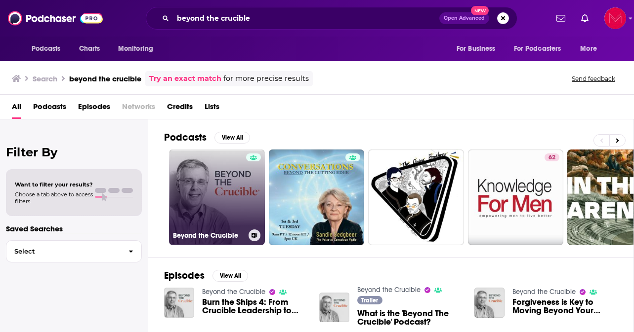 Image resolution: width=634 pixels, height=332 pixels. What do you see at coordinates (89, 49) in the screenshot?
I see `span: Charts` at bounding box center [89, 49].